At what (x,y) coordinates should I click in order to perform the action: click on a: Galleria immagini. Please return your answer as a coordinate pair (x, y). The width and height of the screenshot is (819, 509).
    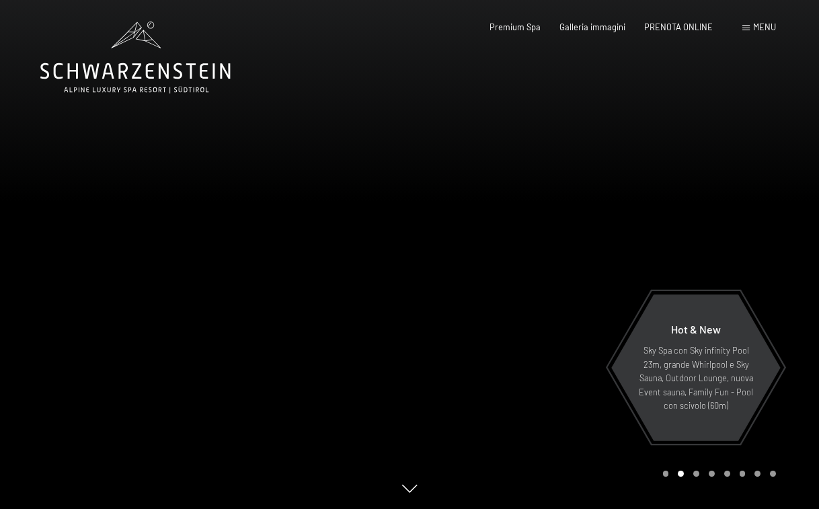
    Looking at the image, I should click on (592, 27).